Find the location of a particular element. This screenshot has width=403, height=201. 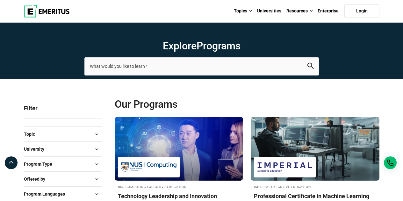

img: Technology Leadership and Innovation Programme | Online Leadership Course is located at coordinates (179, 149).